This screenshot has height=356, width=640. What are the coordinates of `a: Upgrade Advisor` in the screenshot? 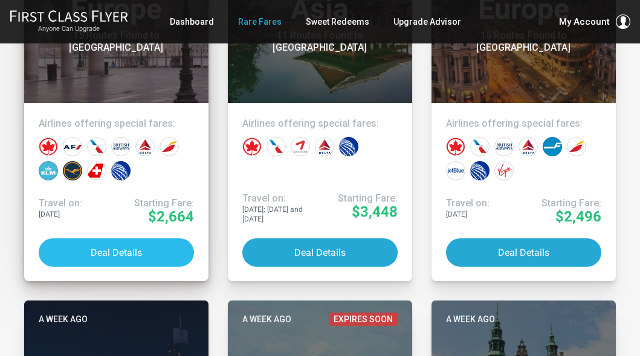 It's located at (427, 22).